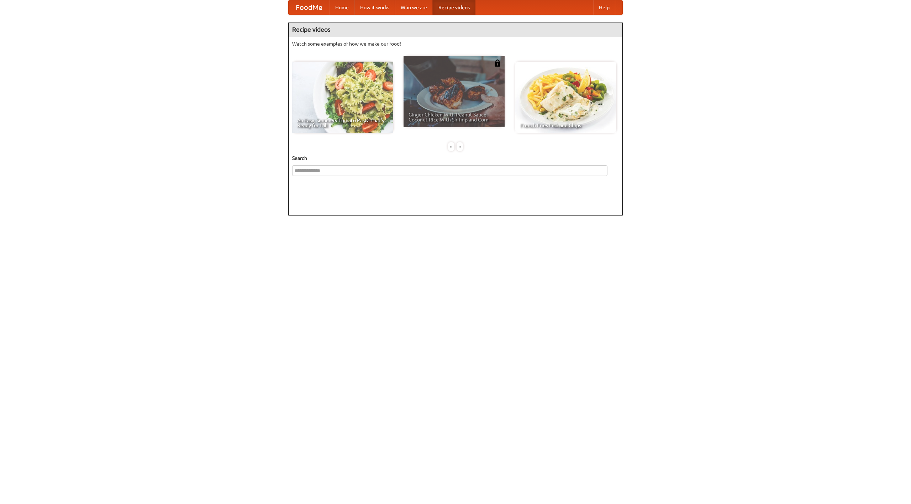 The height and width of the screenshot is (504, 911). Describe the element at coordinates (375, 7) in the screenshot. I see `a: How it works` at that location.